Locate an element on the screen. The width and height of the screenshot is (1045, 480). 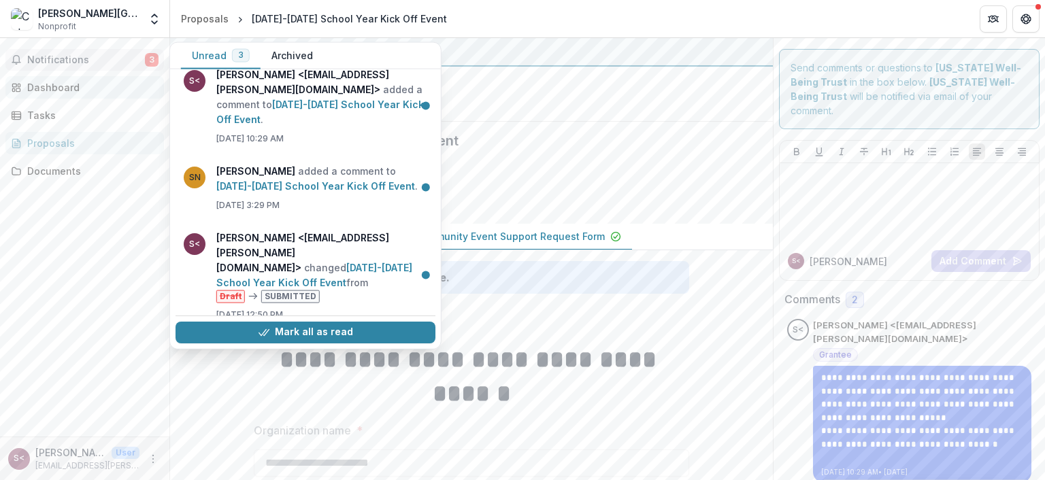
button: Open entity switcher is located at coordinates (154, 19).